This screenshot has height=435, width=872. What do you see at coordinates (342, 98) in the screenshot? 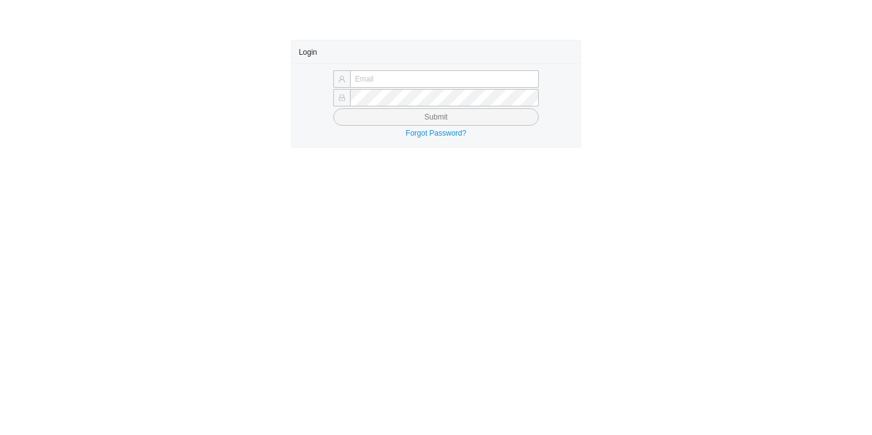
I see `span: lock` at bounding box center [342, 98].